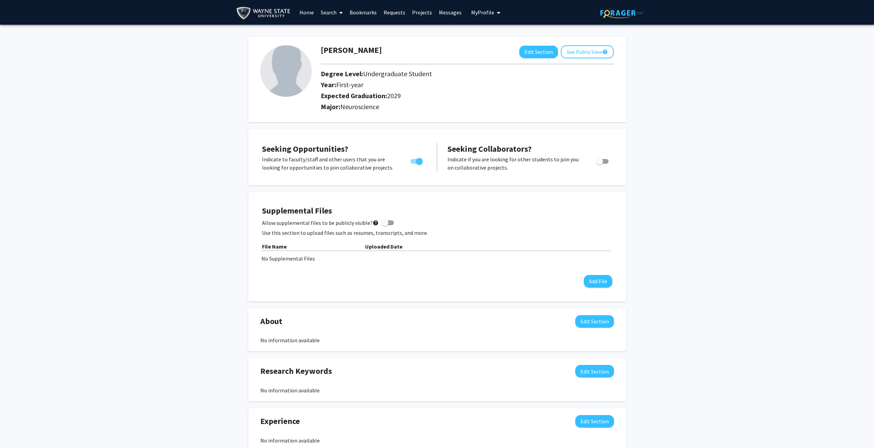  What do you see at coordinates (307, 12) in the screenshot?
I see `a: Home` at bounding box center [307, 12].